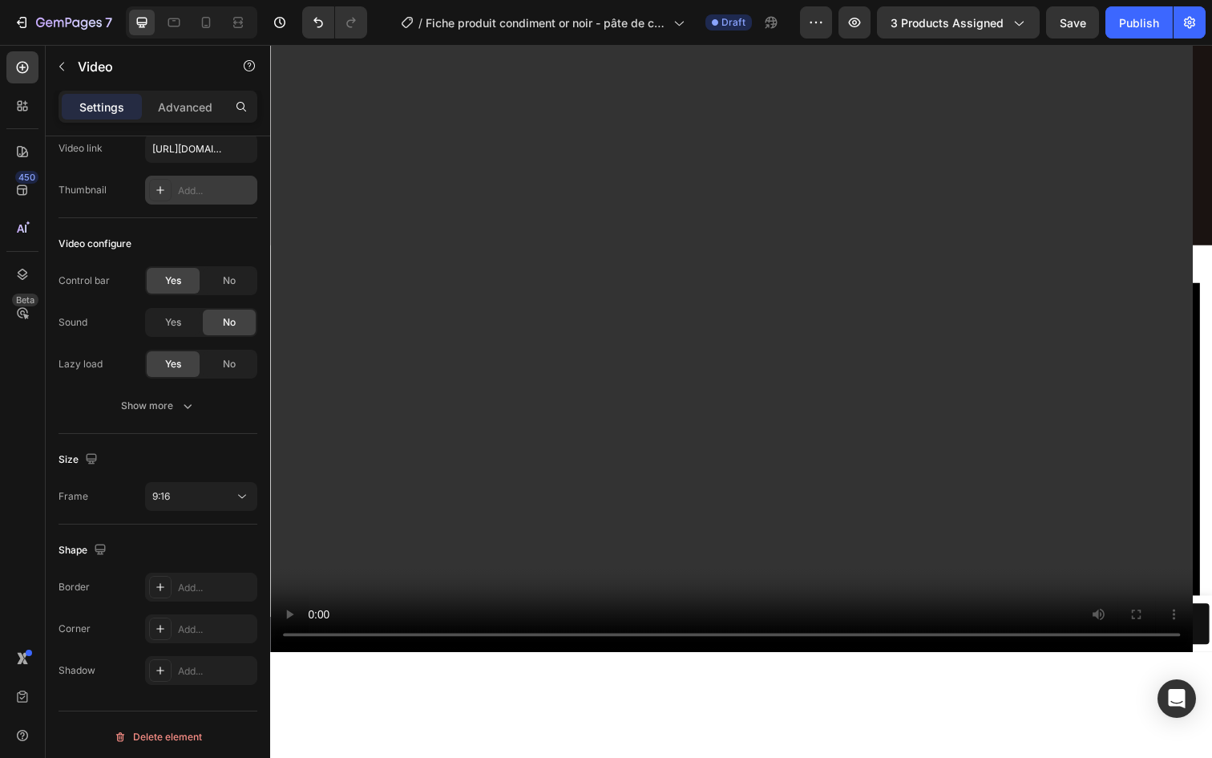  Describe the element at coordinates (334, 22) in the screenshot. I see `div: Undo/Redo` at that location.